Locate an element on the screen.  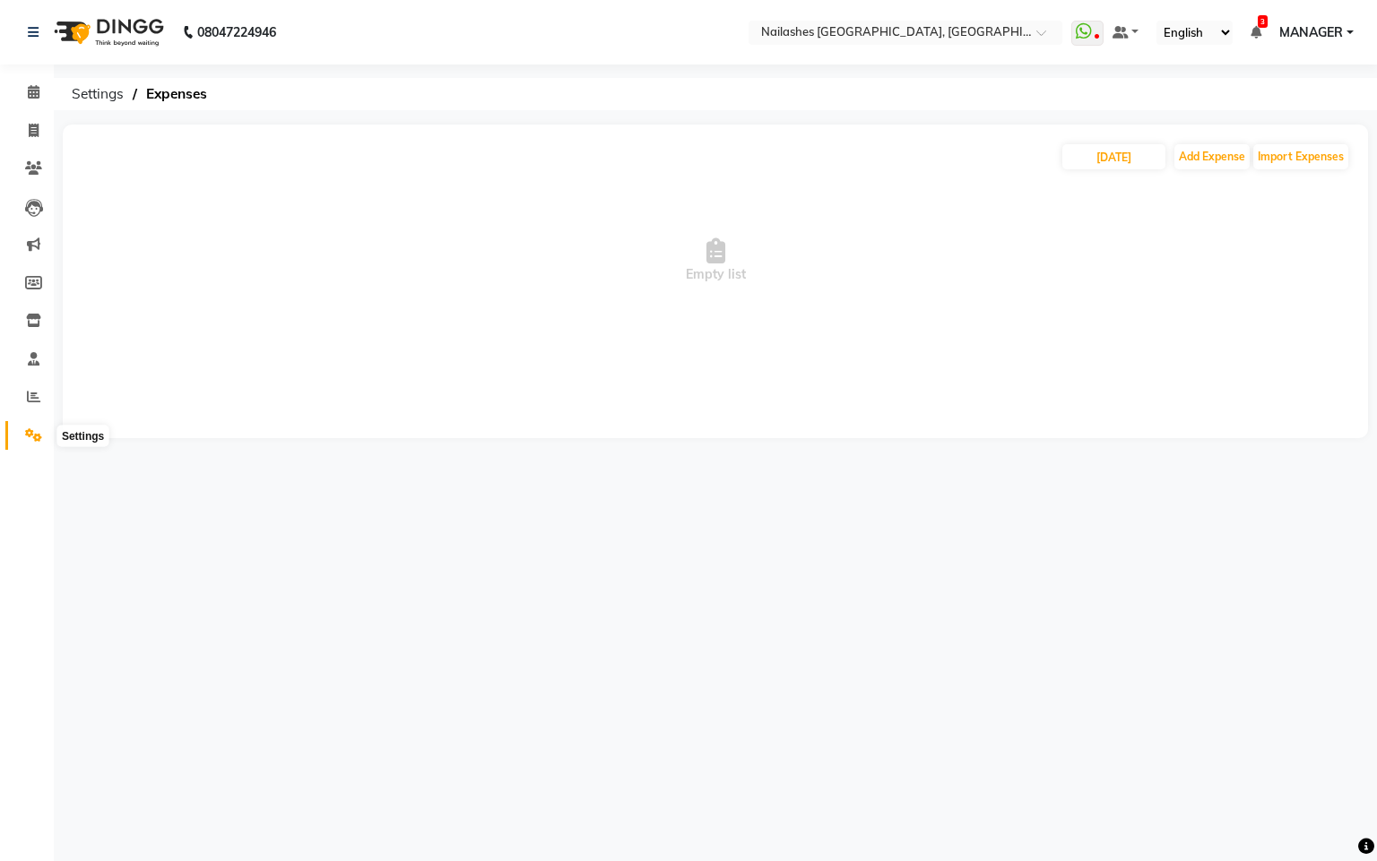
span: Expenses is located at coordinates (177, 94).